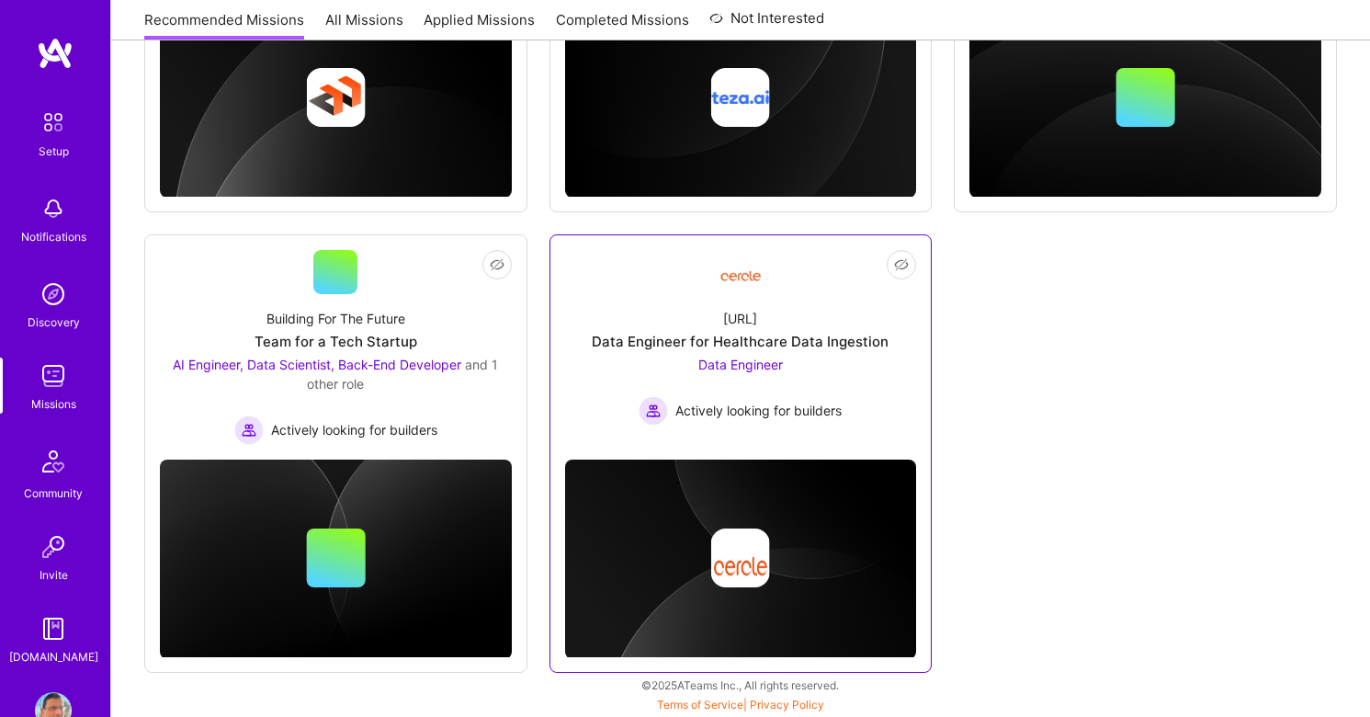  I want to click on span: and 1 other role, so click(402, 374).